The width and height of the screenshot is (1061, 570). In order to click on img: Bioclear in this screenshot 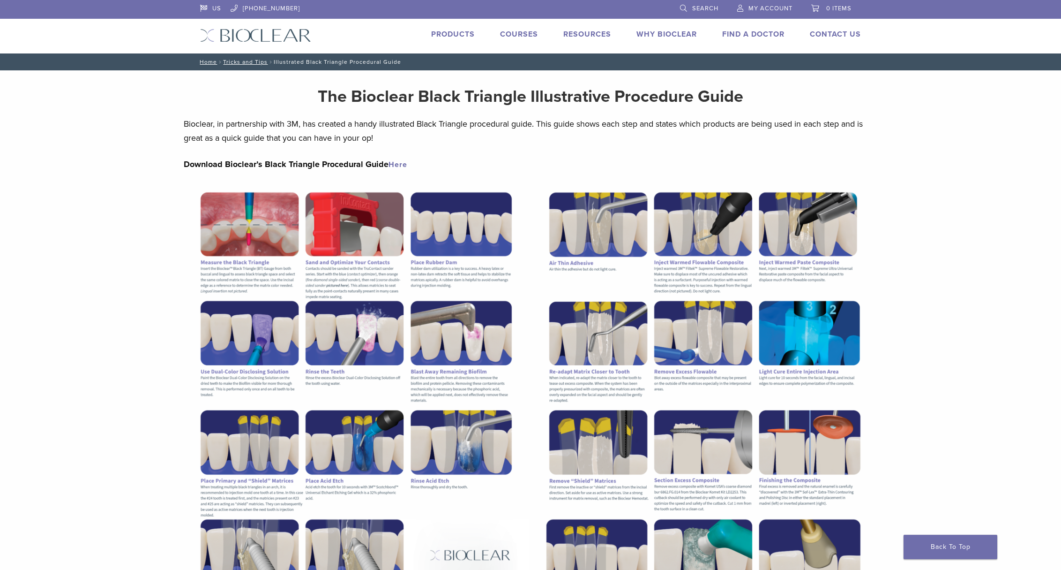, I will do `click(256, 35)`.